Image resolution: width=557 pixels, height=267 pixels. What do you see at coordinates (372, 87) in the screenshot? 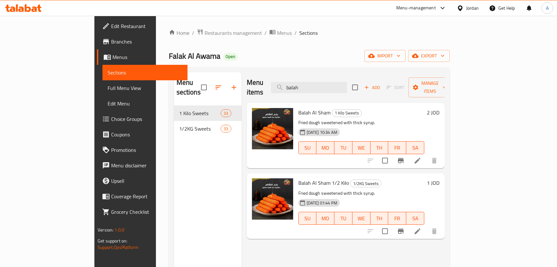
I see `span: Add item` at bounding box center [372, 87].